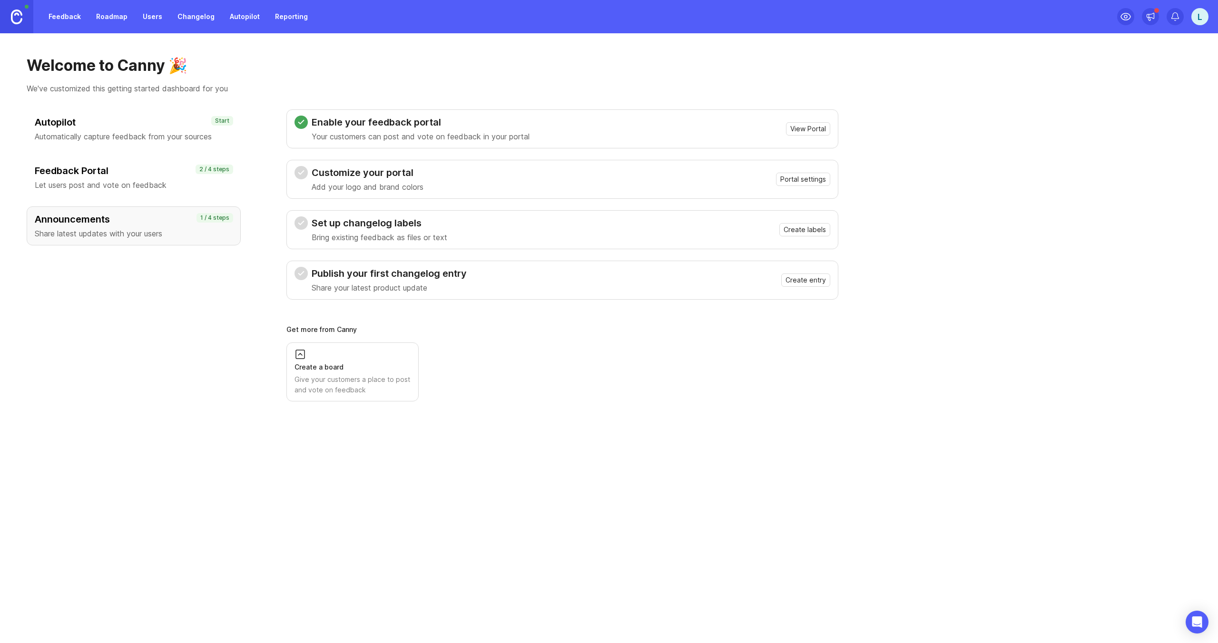 The height and width of the screenshot is (643, 1218). I want to click on span: Portal settings, so click(803, 179).